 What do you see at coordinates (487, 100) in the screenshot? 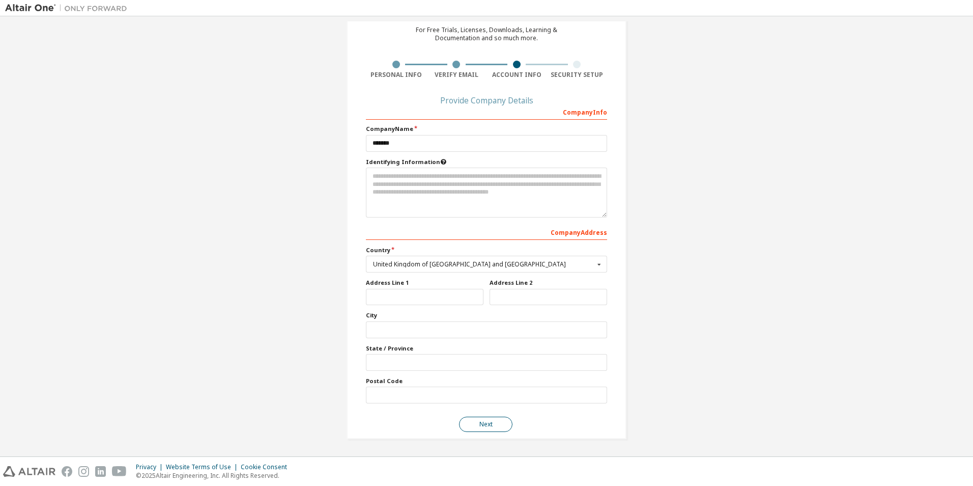
I see `div: Provide Company Details` at bounding box center [487, 100].